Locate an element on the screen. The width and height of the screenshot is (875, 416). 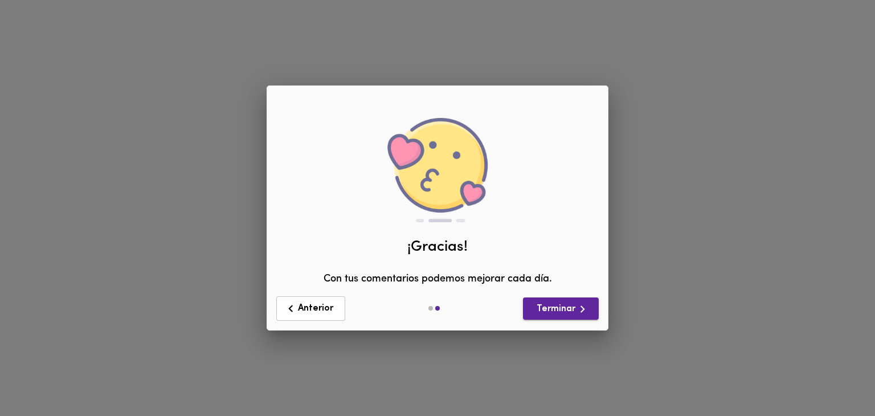
img: love.png is located at coordinates (438, 170).